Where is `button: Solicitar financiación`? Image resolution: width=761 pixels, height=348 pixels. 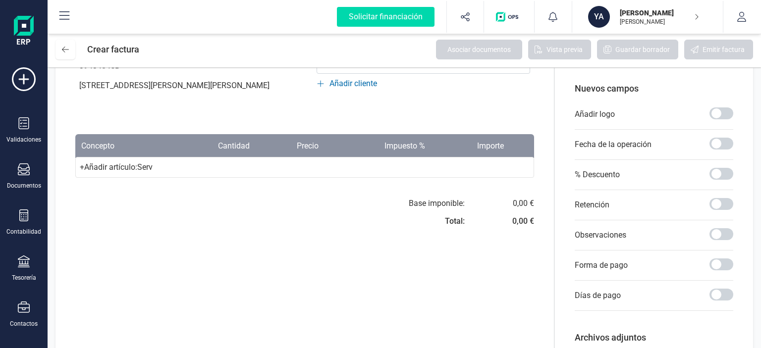
button: Solicitar financiación is located at coordinates (386, 17).